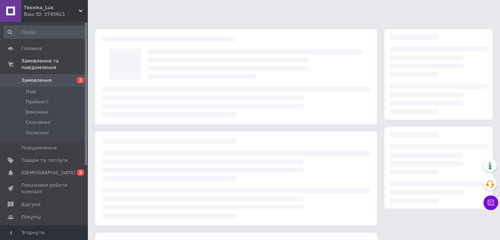 This screenshot has width=500, height=240. Describe the element at coordinates (39, 148) in the screenshot. I see `span: Повідомлення` at that location.